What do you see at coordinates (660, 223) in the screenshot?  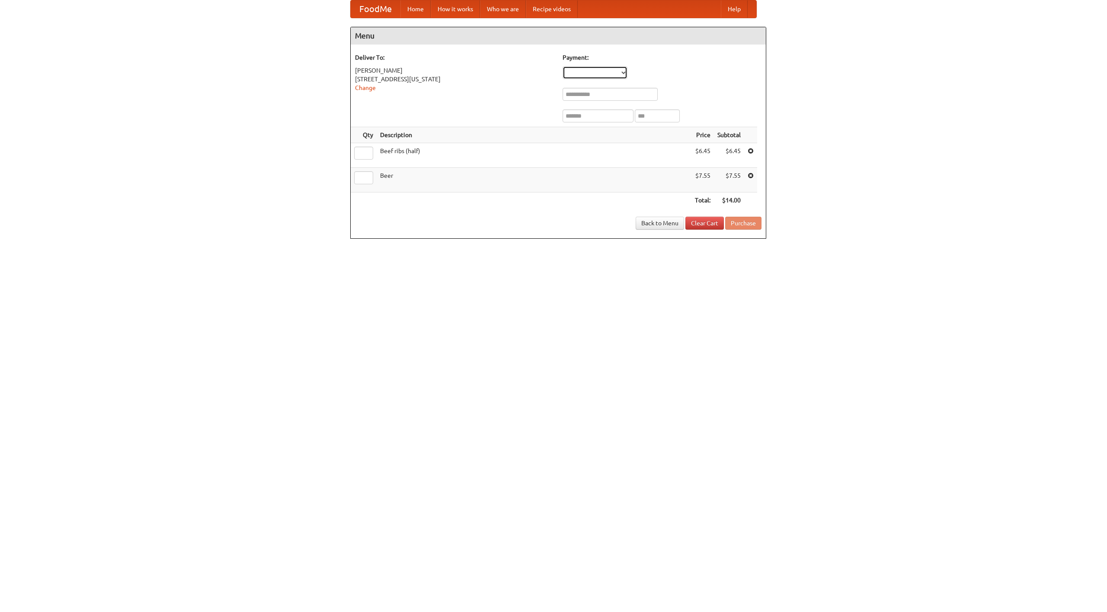 I see `a: Back to Menu` at bounding box center [660, 223].